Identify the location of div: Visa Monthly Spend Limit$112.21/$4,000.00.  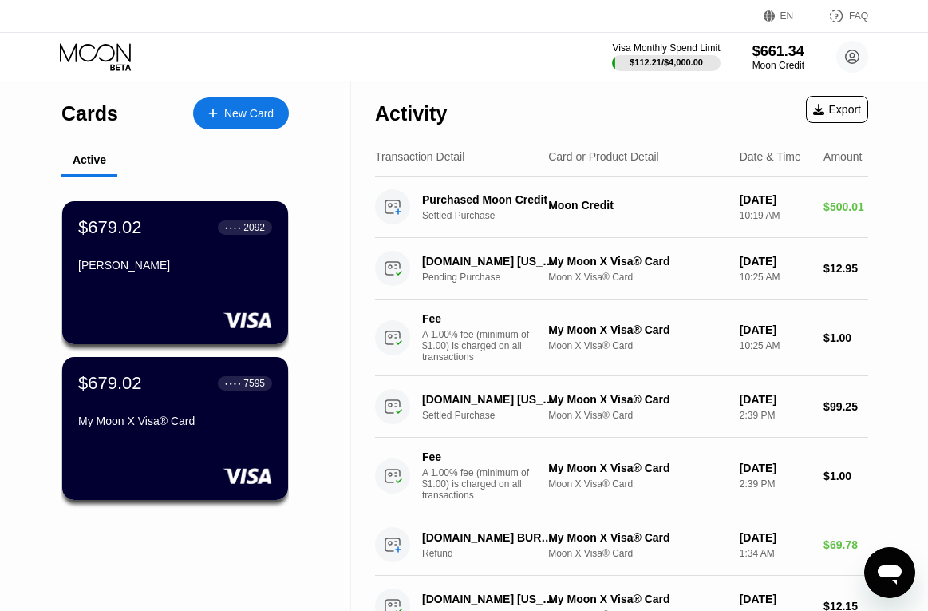
(666, 57).